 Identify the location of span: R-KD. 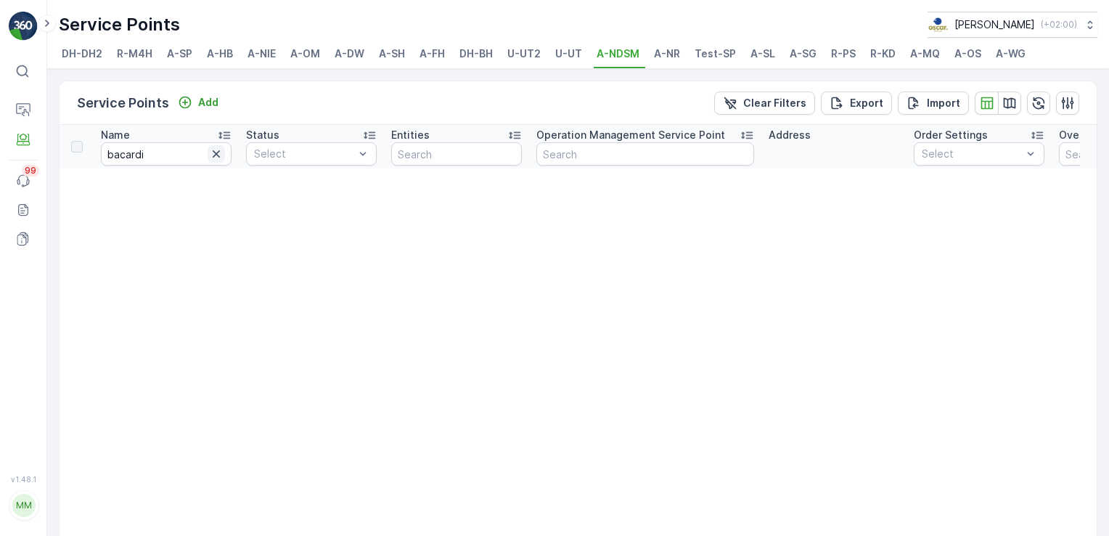
(882, 54).